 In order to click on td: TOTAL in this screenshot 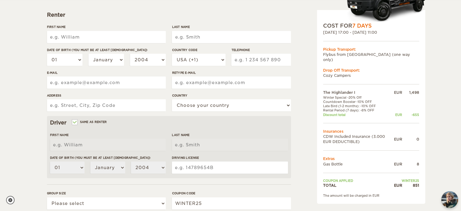, I will do `click(359, 185)`.